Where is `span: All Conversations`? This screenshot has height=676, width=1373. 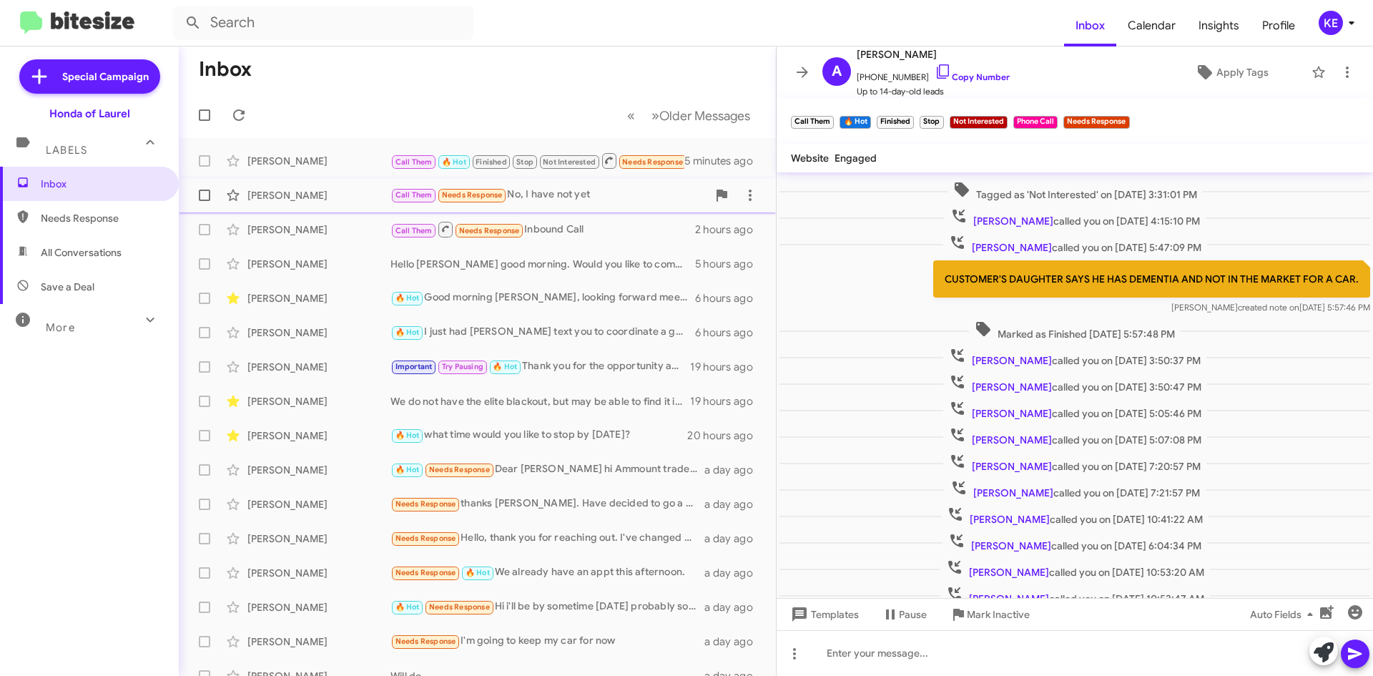 span: All Conversations is located at coordinates (81, 252).